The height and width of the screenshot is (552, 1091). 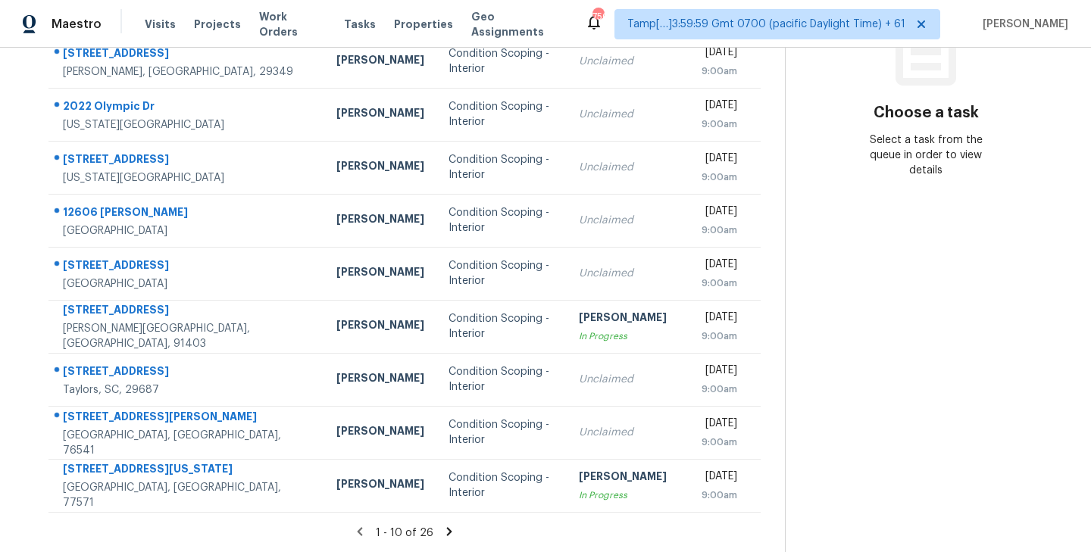 What do you see at coordinates (160, 24) in the screenshot?
I see `span: Visits` at bounding box center [160, 24].